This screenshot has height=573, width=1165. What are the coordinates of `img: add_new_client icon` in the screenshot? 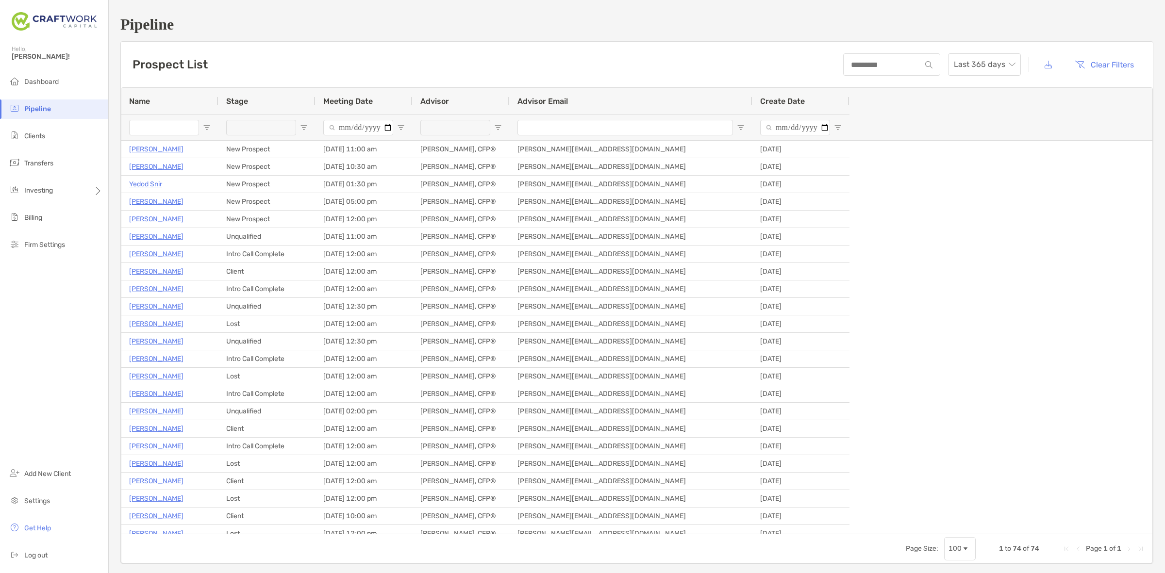 It's located at (15, 473).